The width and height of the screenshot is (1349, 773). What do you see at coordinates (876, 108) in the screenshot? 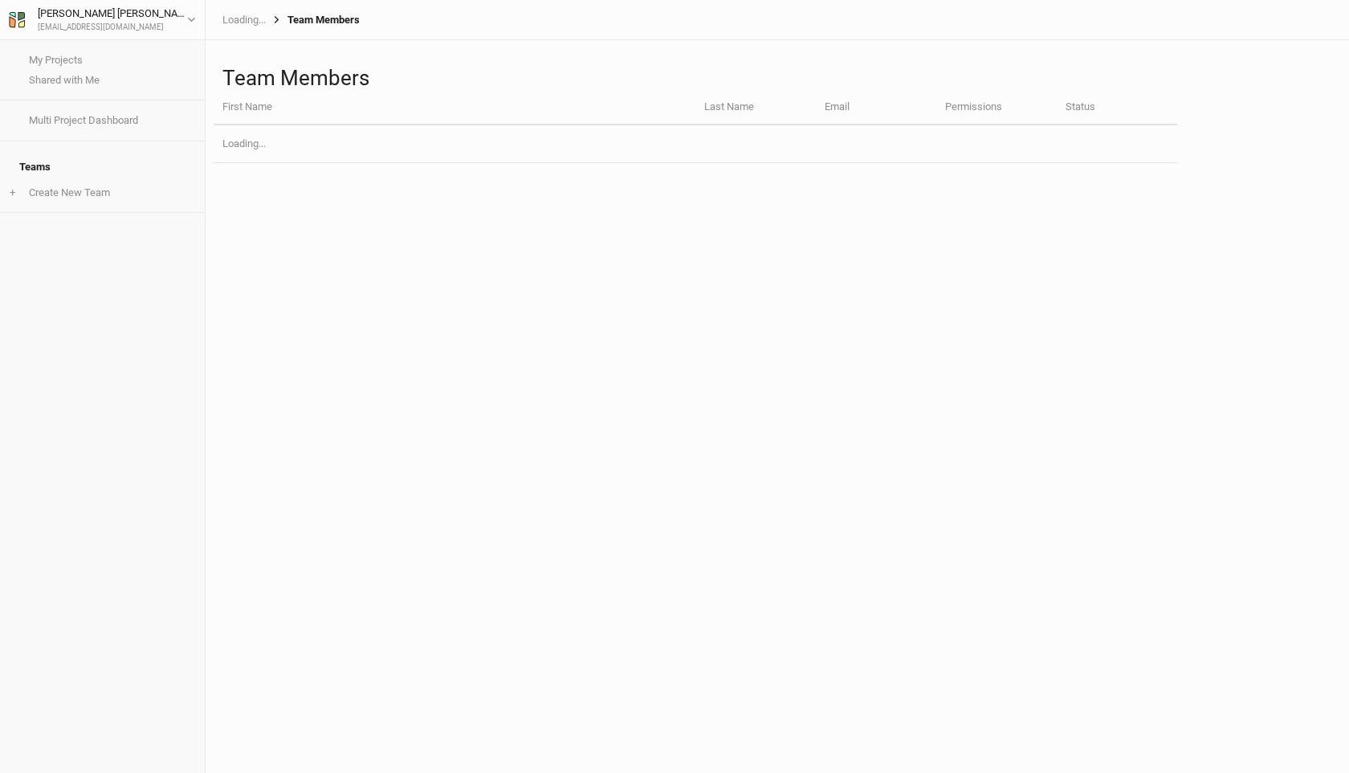
I see `th: Email` at bounding box center [876, 108].